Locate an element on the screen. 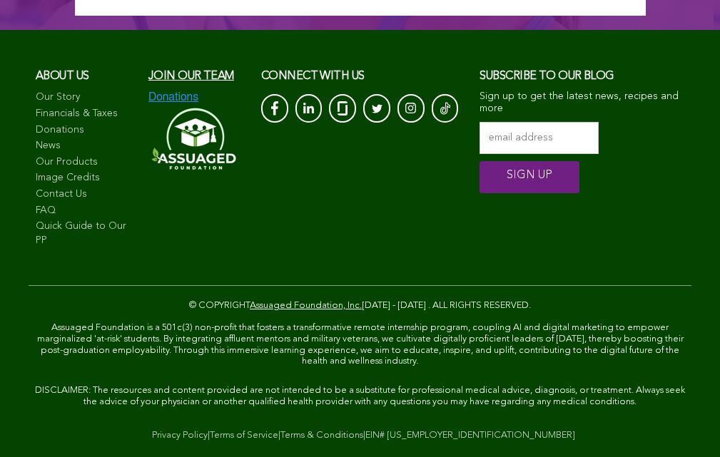 This screenshot has width=720, height=457. span: Join our team is located at coordinates (191, 76).